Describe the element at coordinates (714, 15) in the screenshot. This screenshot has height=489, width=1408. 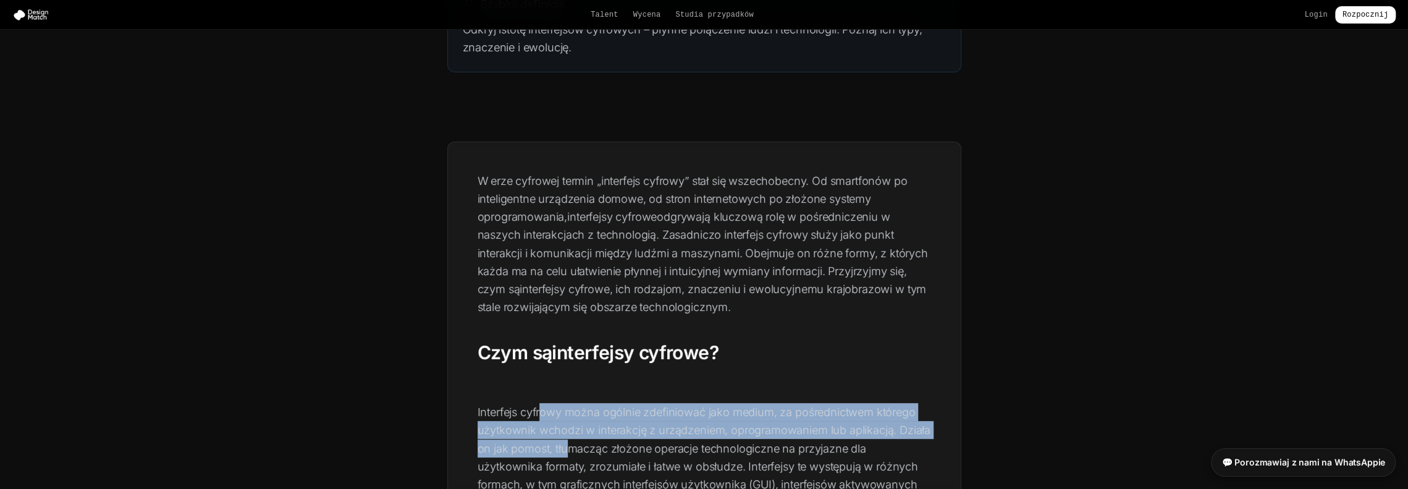
I see `font: Studia przypadków` at that location.